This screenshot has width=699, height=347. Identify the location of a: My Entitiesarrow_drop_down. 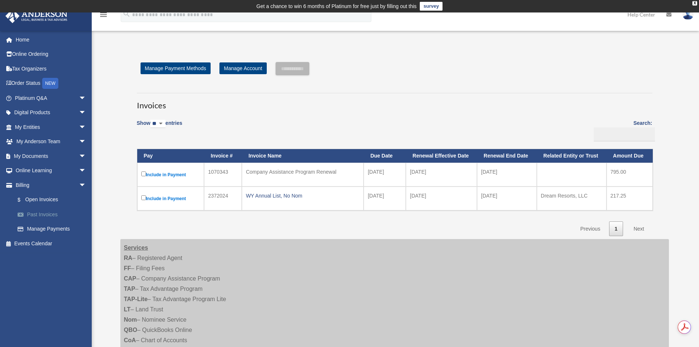
(51, 127).